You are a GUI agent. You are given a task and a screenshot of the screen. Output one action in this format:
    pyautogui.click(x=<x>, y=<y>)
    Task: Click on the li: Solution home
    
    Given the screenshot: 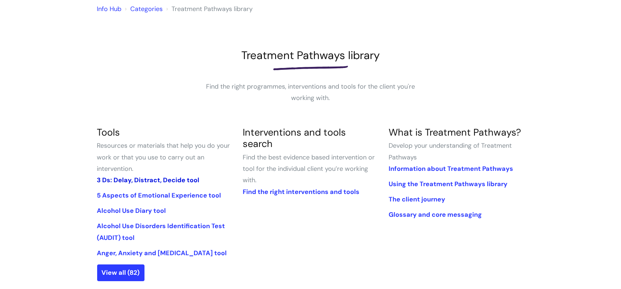 What is the action you would take?
    pyautogui.click(x=143, y=9)
    